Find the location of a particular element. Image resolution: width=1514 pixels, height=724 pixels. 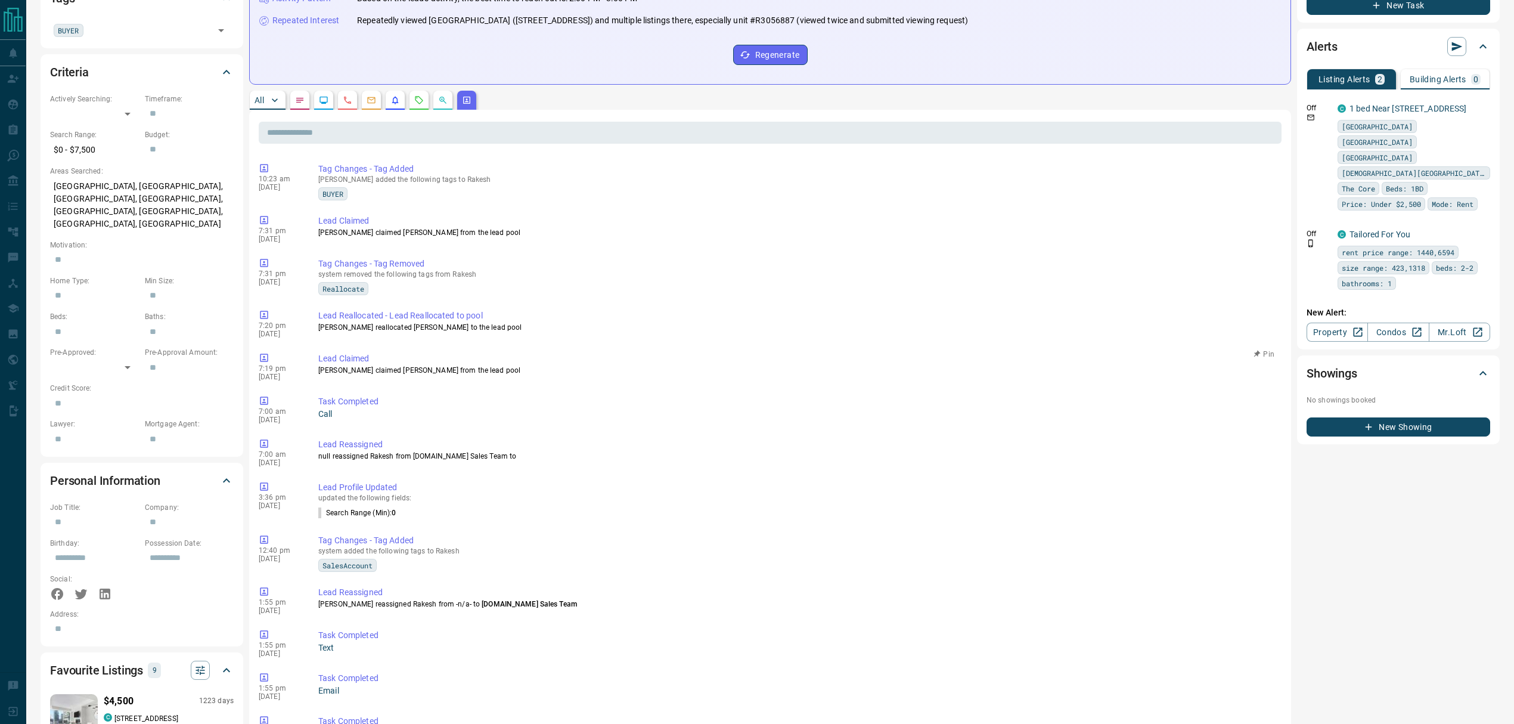

button: Regenerate is located at coordinates (770, 55).